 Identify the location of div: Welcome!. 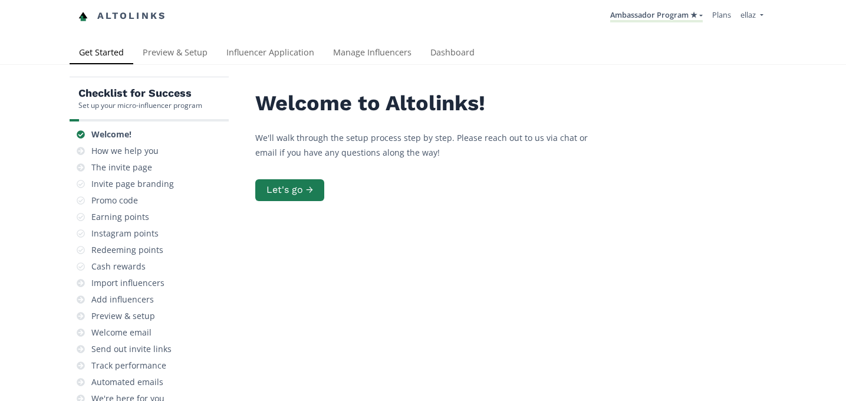
(111, 134).